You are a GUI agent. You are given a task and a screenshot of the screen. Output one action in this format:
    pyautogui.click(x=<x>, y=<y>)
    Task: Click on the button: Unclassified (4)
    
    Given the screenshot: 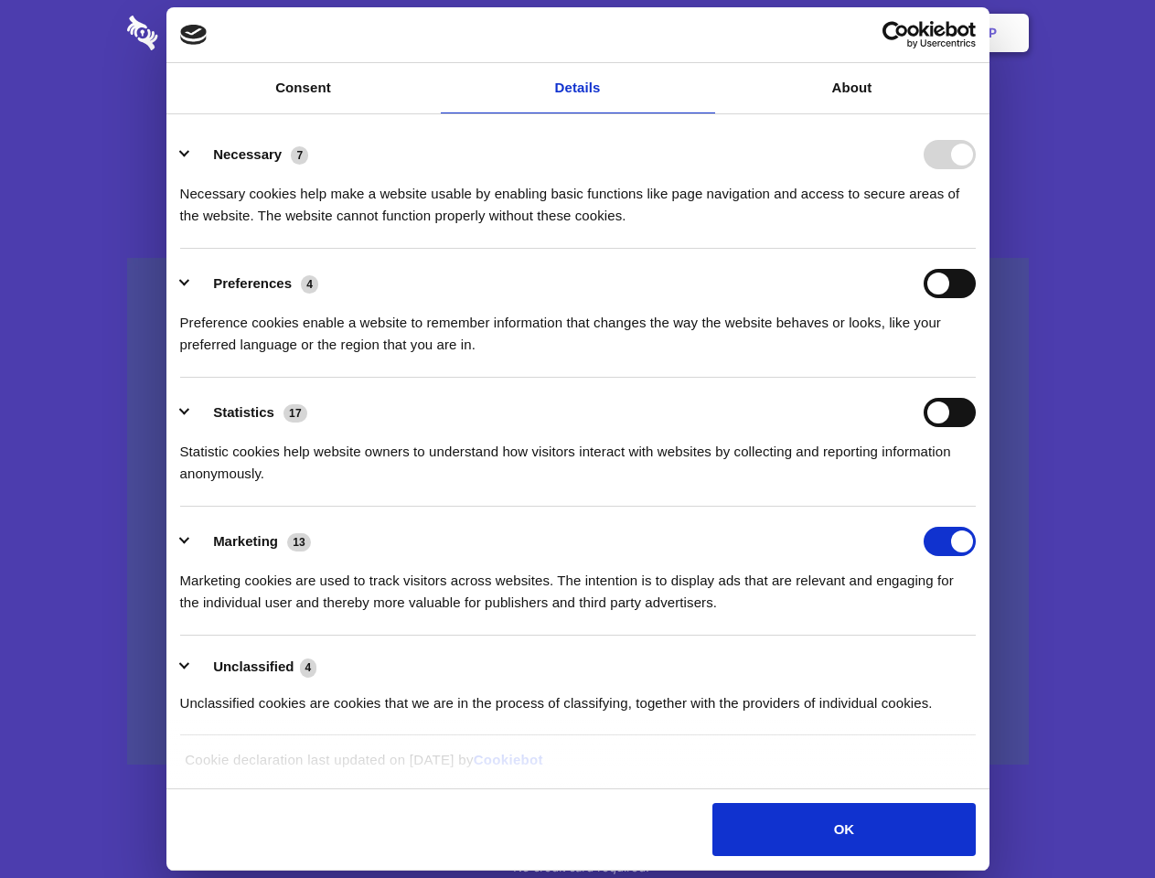 What is the action you would take?
    pyautogui.click(x=254, y=667)
    